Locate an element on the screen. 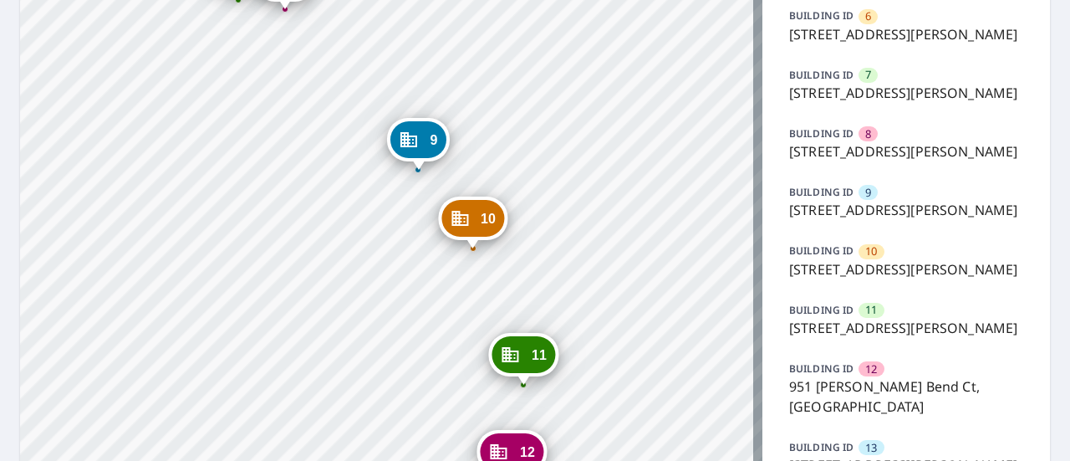  span: 13 is located at coordinates (871, 447).